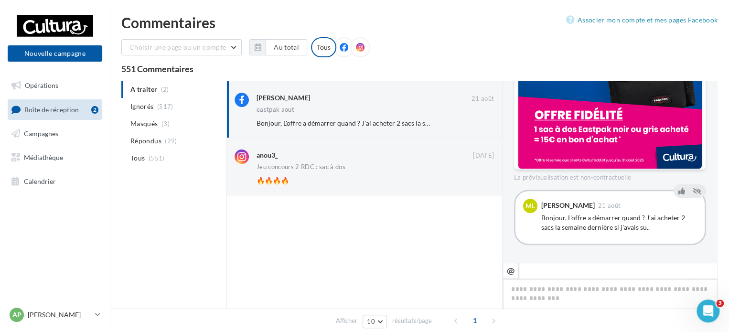  I want to click on div: La prévisualisation est non-contractuelle, so click(610, 176).